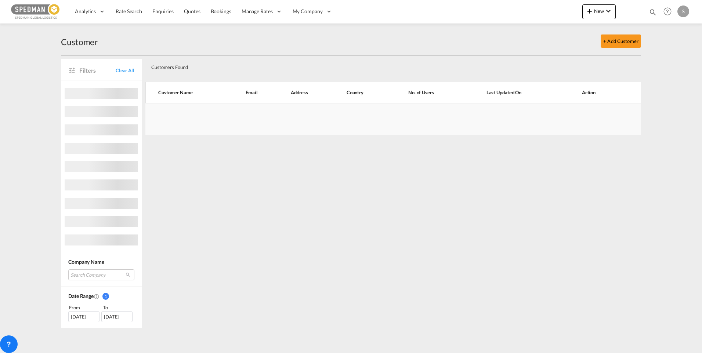 The image size is (702, 353). I want to click on div: icon-magnify, so click(653, 14).